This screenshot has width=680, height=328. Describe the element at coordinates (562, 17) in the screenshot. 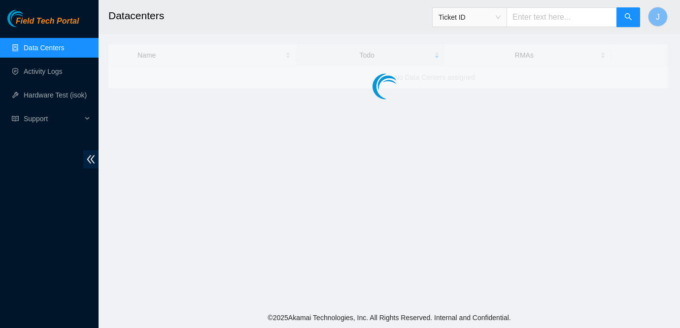

I see `input: Enter text here...` at that location.